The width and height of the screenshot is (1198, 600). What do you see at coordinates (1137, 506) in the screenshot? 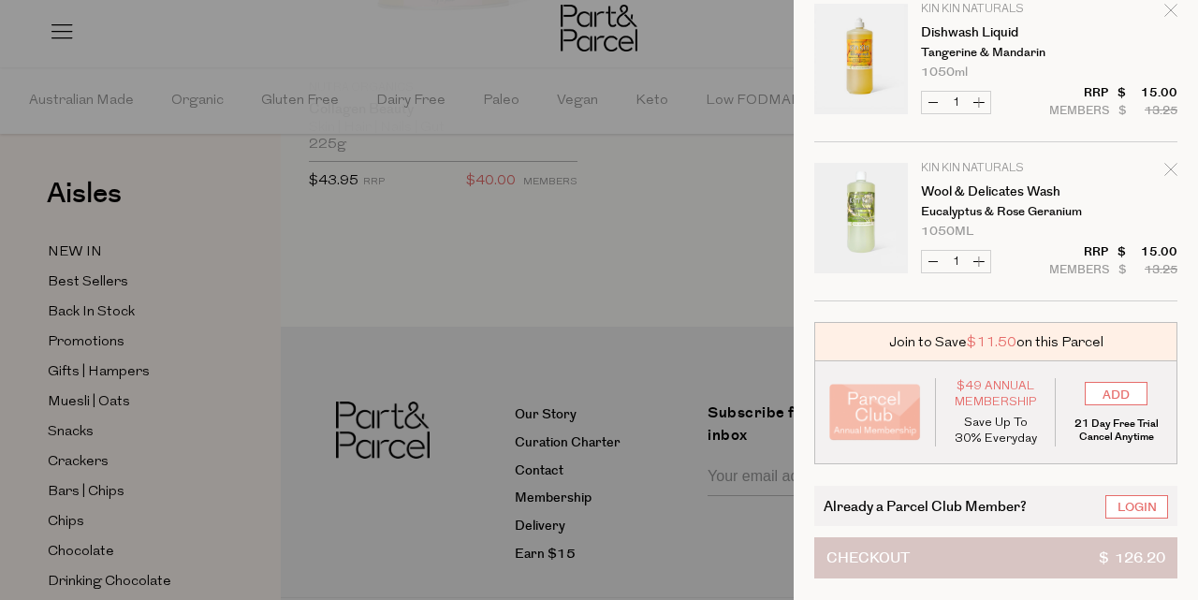
I see `a: Login` at bounding box center [1137, 506].